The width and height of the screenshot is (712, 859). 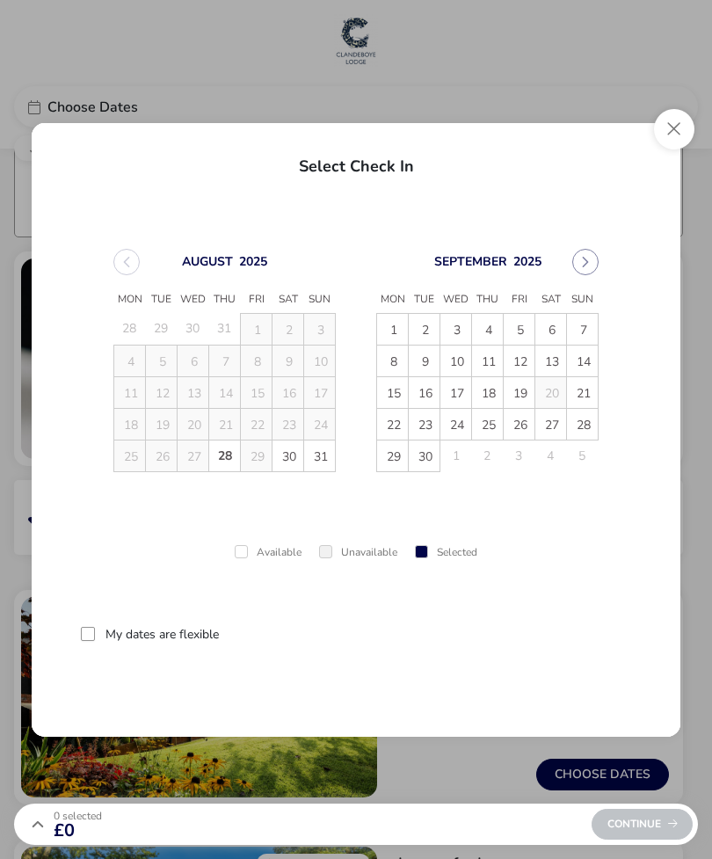 I want to click on span: 18, so click(x=488, y=393).